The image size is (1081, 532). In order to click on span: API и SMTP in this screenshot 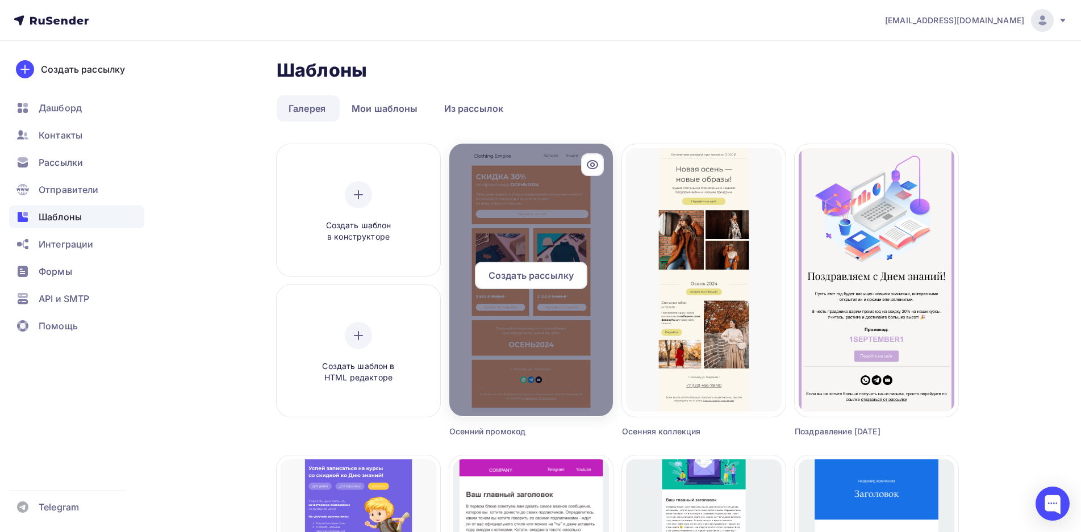, I will do `click(64, 299)`.